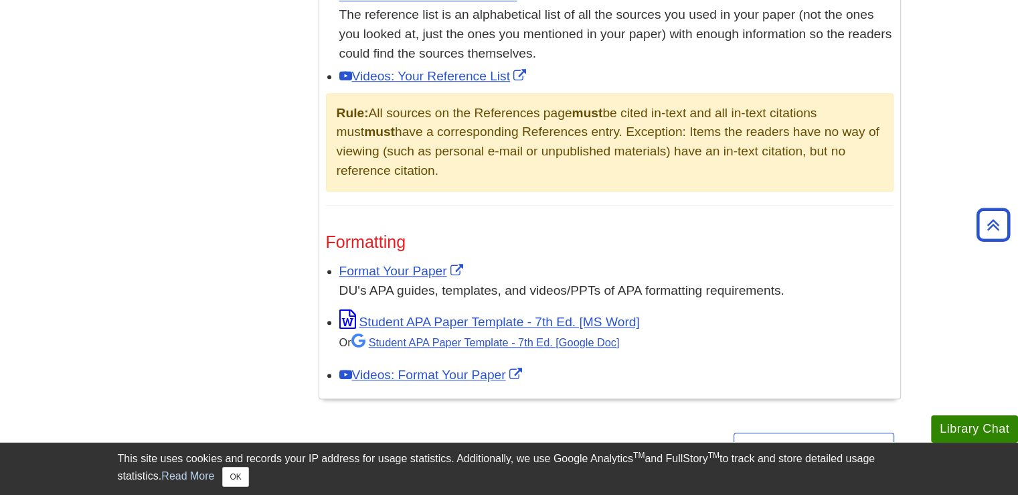 This screenshot has width=1018, height=495. I want to click on div: The reference list is an alphabetical list of all the sources you used in your paper (not the one..., so click(617, 34).